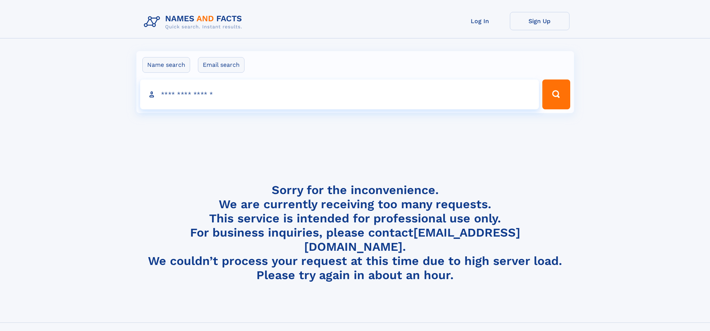 Image resolution: width=710 pixels, height=331 pixels. What do you see at coordinates (480, 21) in the screenshot?
I see `a: Log In` at bounding box center [480, 21].